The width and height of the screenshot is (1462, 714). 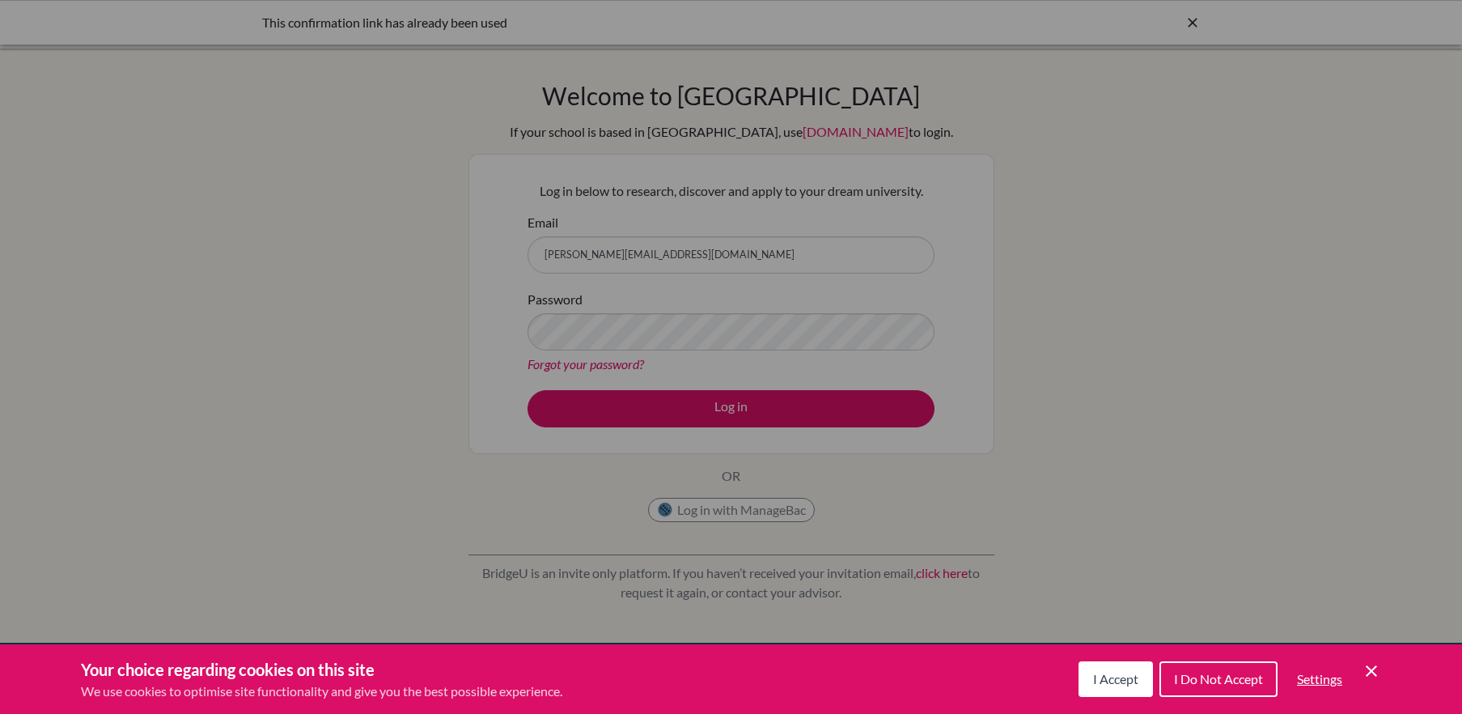 I want to click on button: I Do Not Accept, so click(x=1219, y=679).